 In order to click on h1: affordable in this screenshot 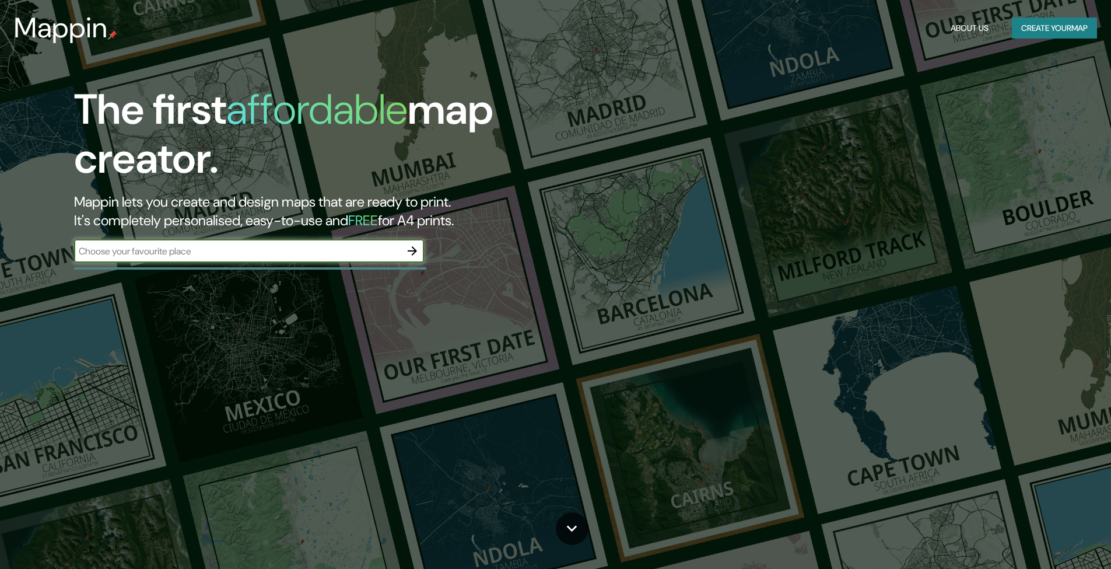, I will do `click(317, 109)`.